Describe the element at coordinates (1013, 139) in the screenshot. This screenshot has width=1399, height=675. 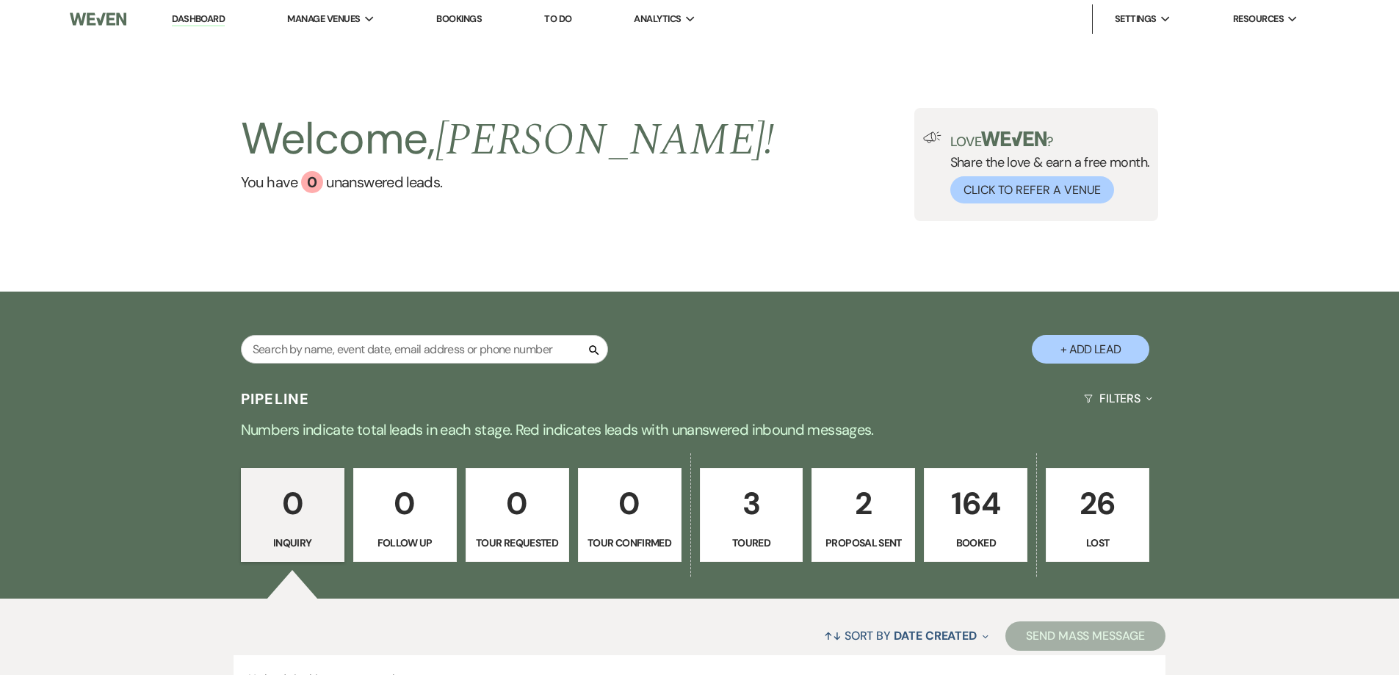
I see `img: weven-logo-green.svg` at that location.